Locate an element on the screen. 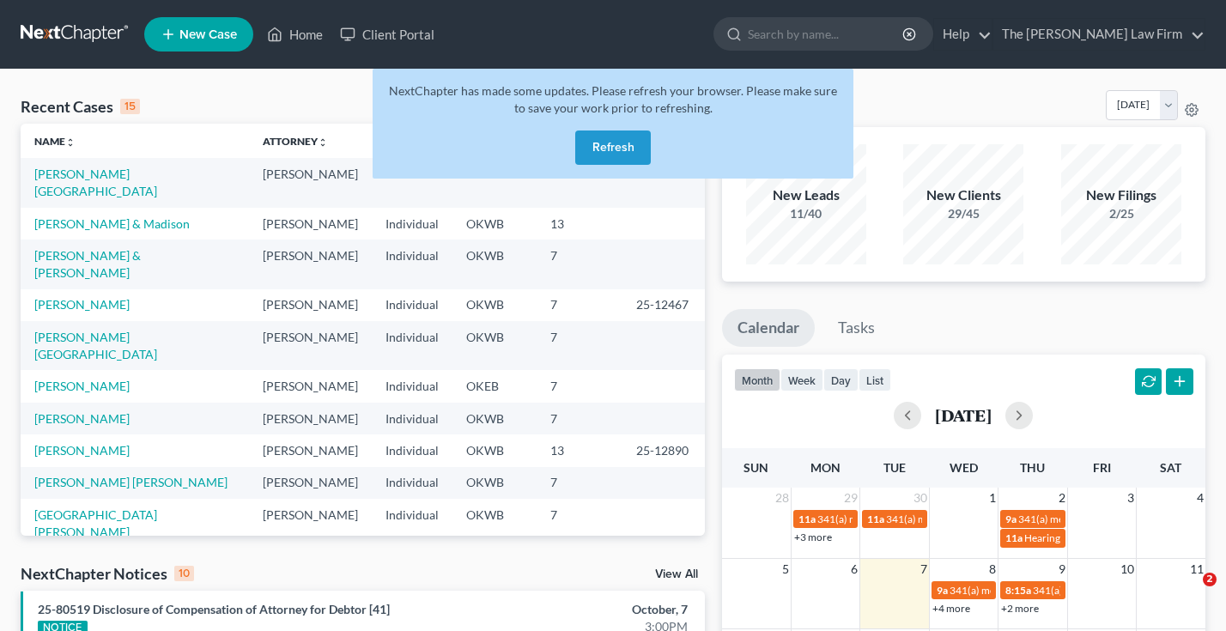 This screenshot has height=631, width=1226. button: list is located at coordinates (875, 380).